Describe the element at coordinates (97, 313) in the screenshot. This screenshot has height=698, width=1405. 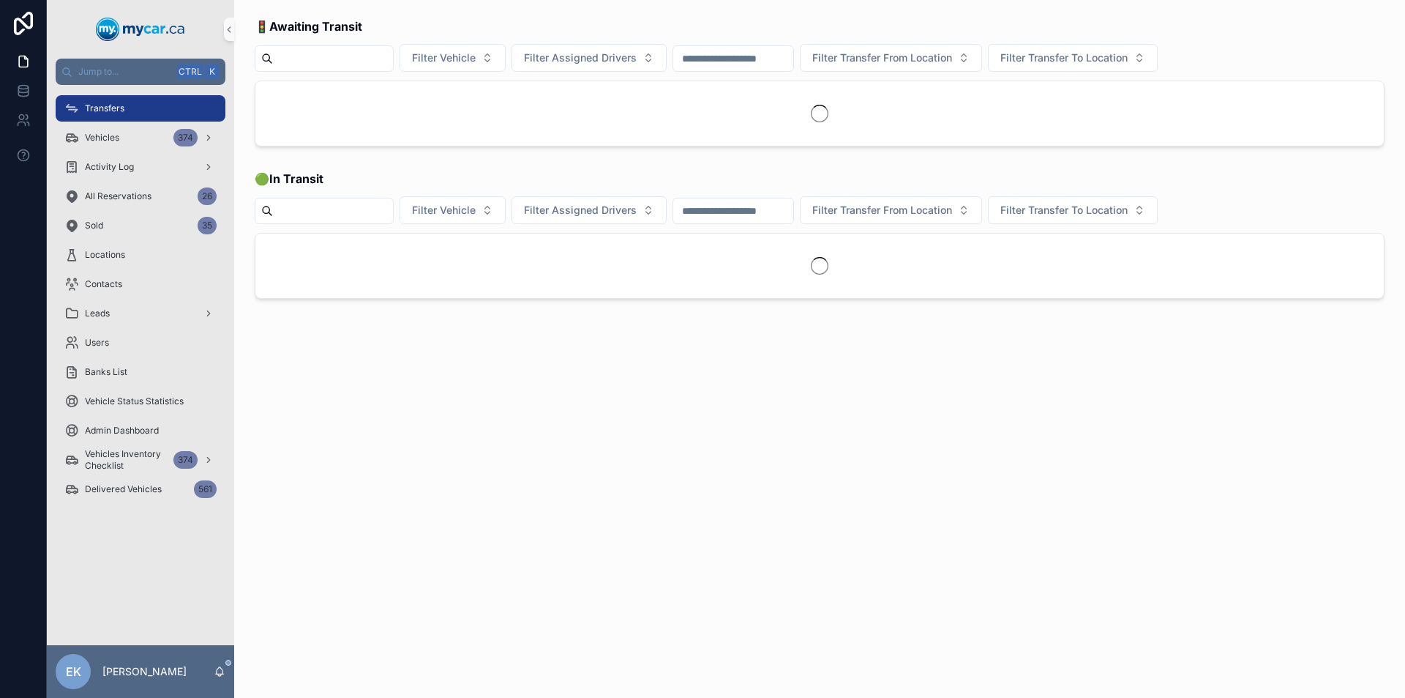
I see `span: Leads` at that location.